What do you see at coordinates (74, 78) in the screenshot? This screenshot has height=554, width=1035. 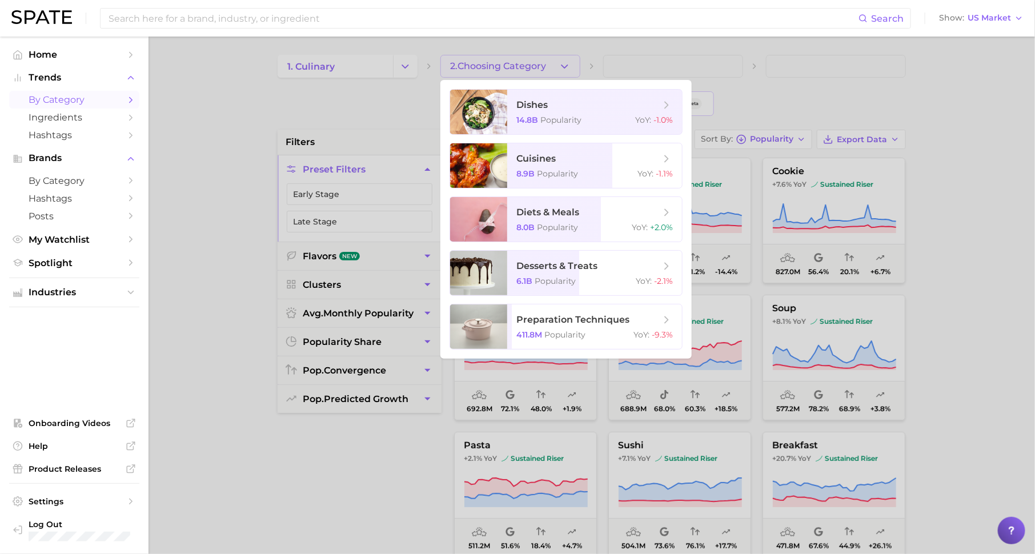 I see `button: Trends` at bounding box center [74, 78].